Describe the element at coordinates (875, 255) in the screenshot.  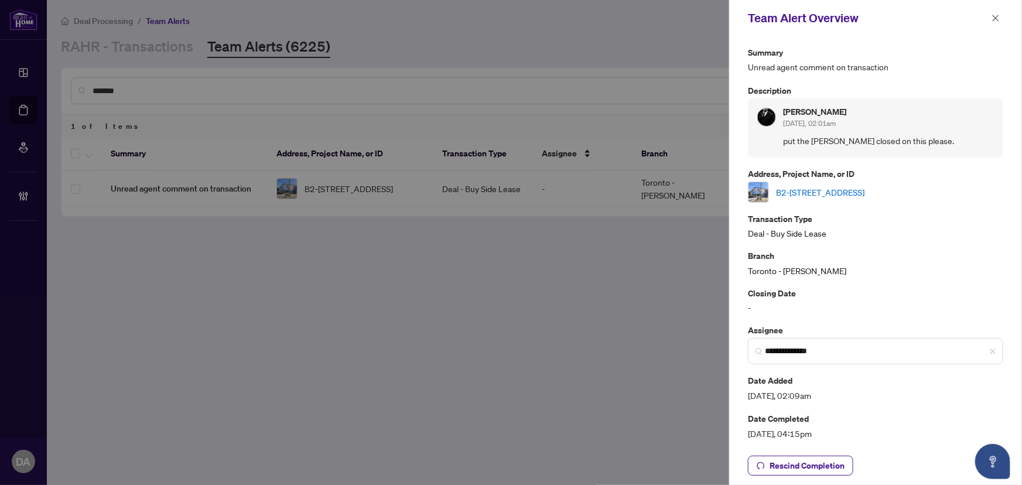
I see `p: Branch` at that location.